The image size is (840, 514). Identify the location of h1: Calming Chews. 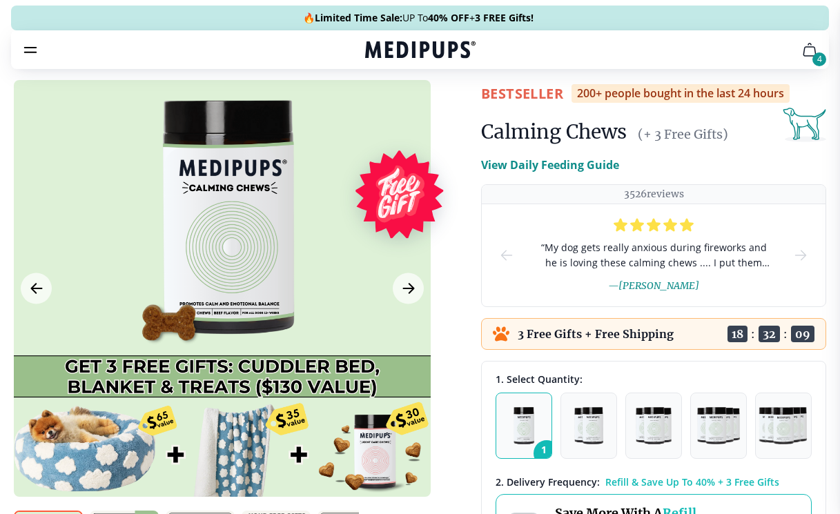
(554, 132).